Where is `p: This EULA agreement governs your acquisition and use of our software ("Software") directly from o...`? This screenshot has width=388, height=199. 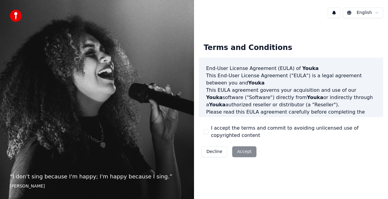 p: This EULA agreement governs your acquisition and use of our software ("Software") directly from o... is located at coordinates (291, 98).